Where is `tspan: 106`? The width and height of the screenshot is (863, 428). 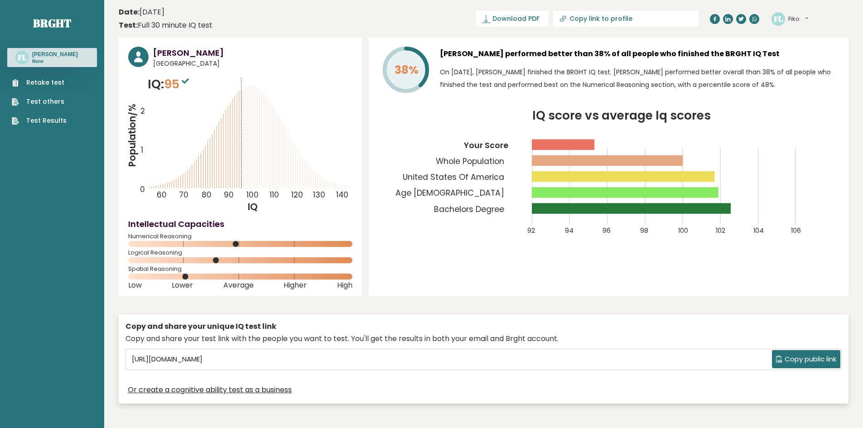 tspan: 106 is located at coordinates (796, 230).